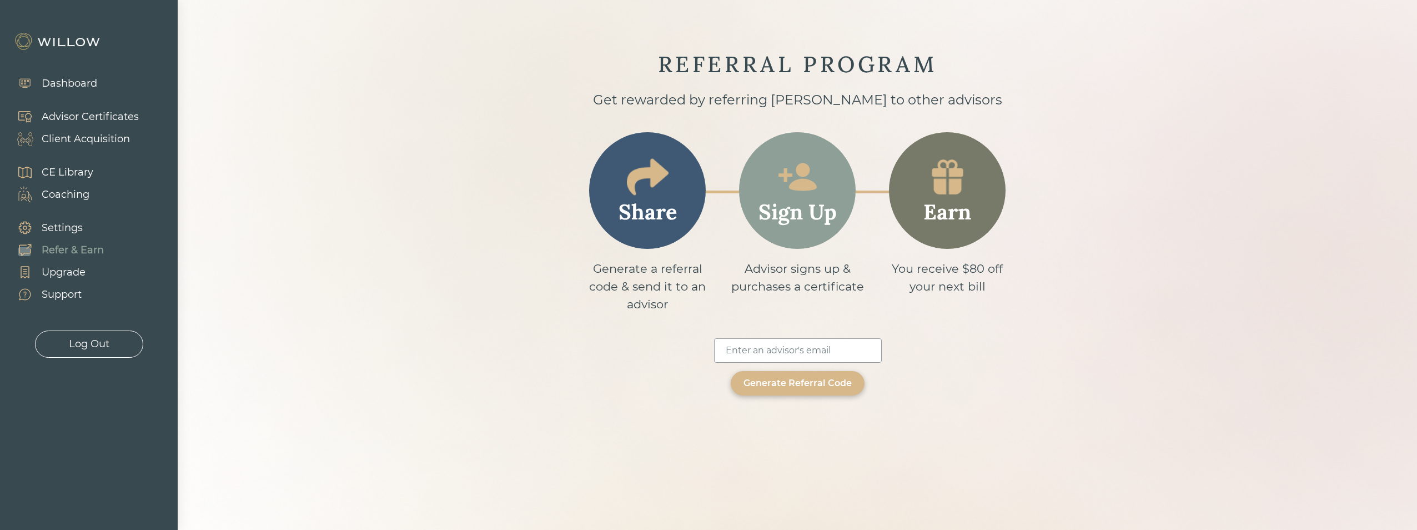 This screenshot has height=530, width=1417. I want to click on div: Advisor Certificates, so click(90, 117).